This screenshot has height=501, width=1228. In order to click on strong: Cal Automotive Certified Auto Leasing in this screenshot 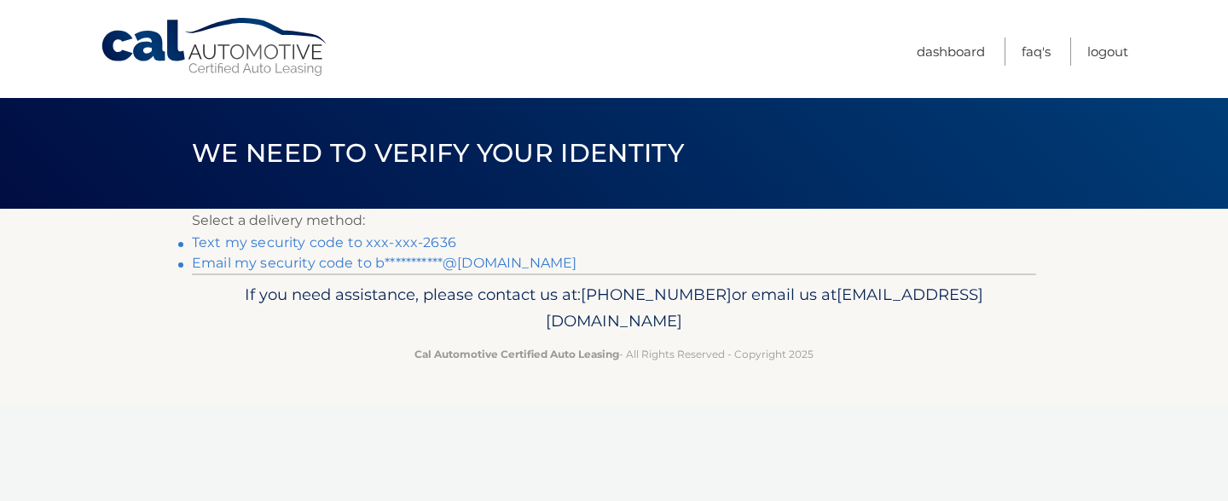, I will do `click(517, 354)`.